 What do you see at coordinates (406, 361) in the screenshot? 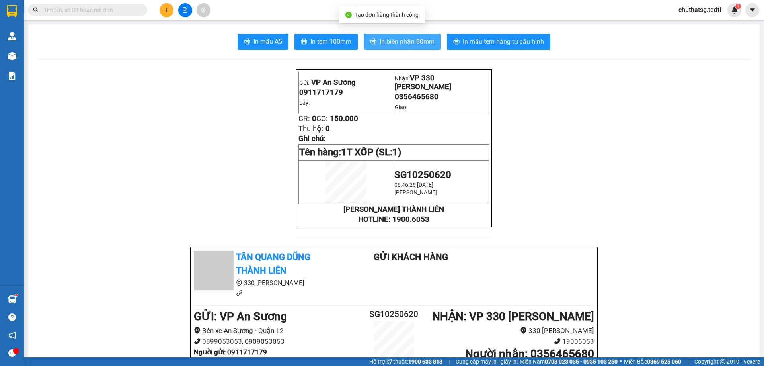
I see `span: Hỗ trợ kỹ thuật:` at bounding box center [406, 361].